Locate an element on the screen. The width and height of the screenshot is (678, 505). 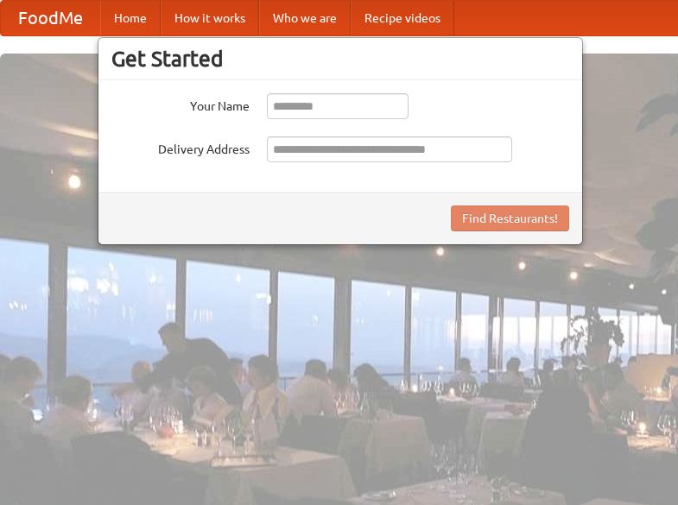
a: How it works is located at coordinates (210, 18).